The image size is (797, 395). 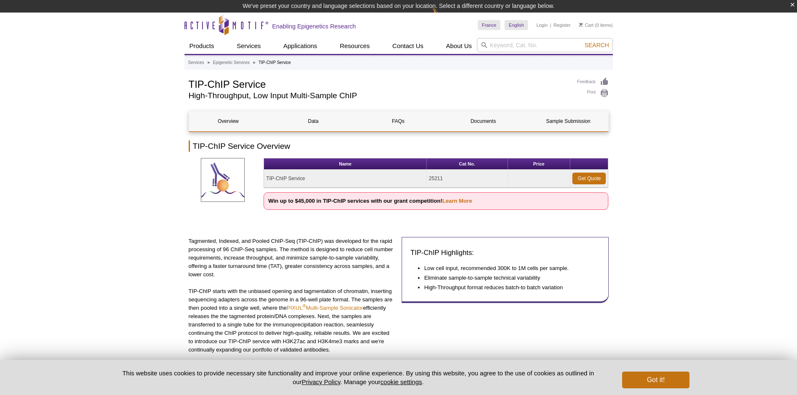 I want to click on li: High-Throughput format reduces batch-to batch variation, so click(x=508, y=288).